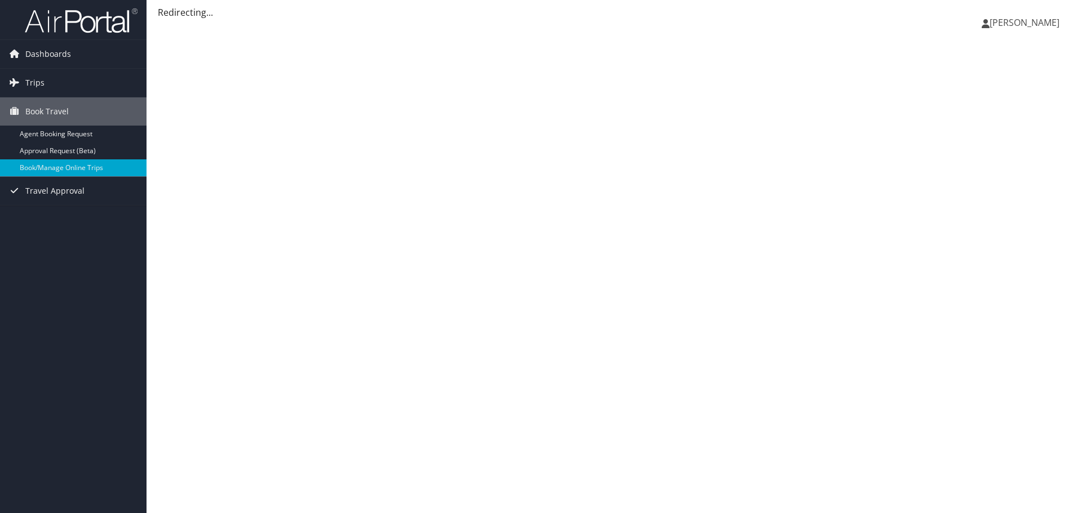 The width and height of the screenshot is (1082, 513). I want to click on span: Book Travel, so click(47, 112).